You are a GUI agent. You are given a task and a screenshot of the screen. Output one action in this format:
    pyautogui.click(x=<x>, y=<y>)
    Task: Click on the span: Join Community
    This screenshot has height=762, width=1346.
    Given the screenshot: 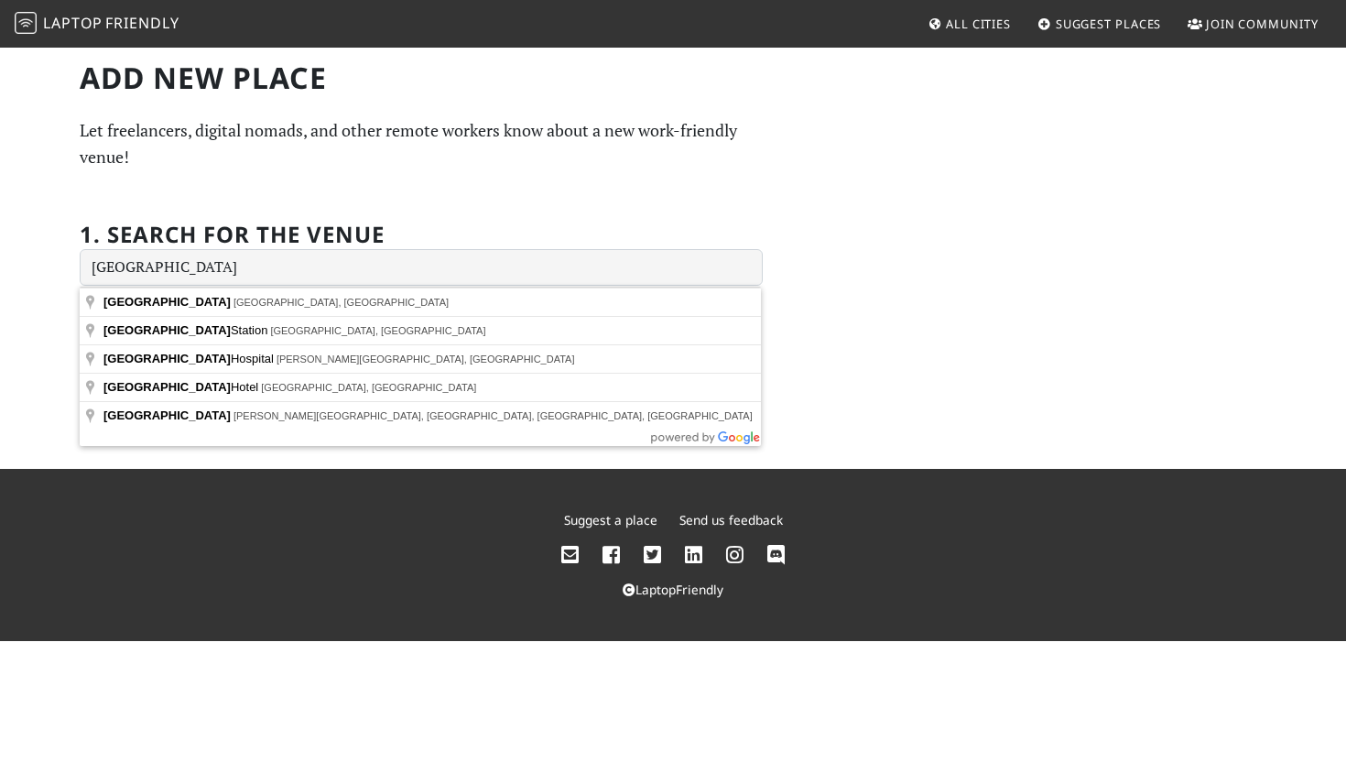 What is the action you would take?
    pyautogui.click(x=1262, y=24)
    